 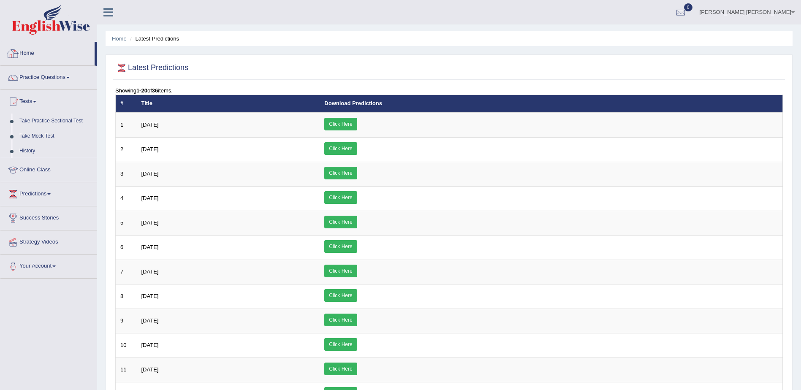 What do you see at coordinates (152, 68) in the screenshot?
I see `h2: Latest Predictions` at bounding box center [152, 68].